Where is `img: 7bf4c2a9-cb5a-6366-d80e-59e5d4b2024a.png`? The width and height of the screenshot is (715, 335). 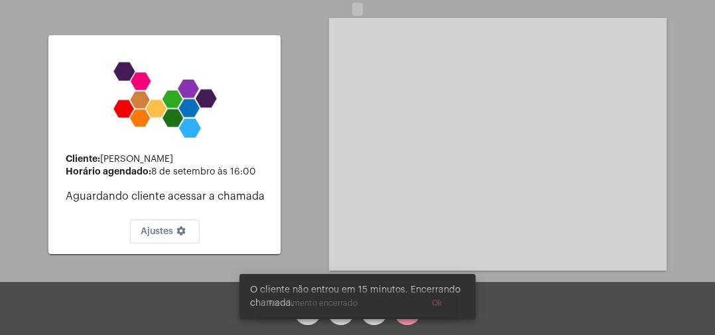
img: 7bf4c2a9-cb5a-6366-d80e-59e5d4b2024a.png is located at coordinates (165, 99).